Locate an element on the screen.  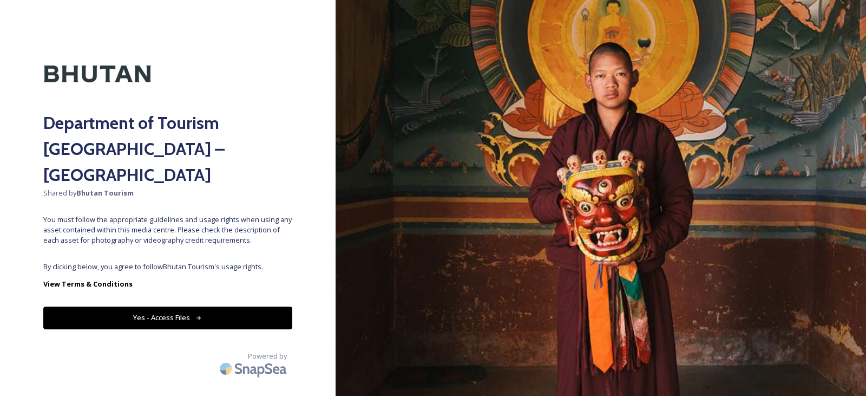
strong: Bhutan Tourism is located at coordinates (105, 193).